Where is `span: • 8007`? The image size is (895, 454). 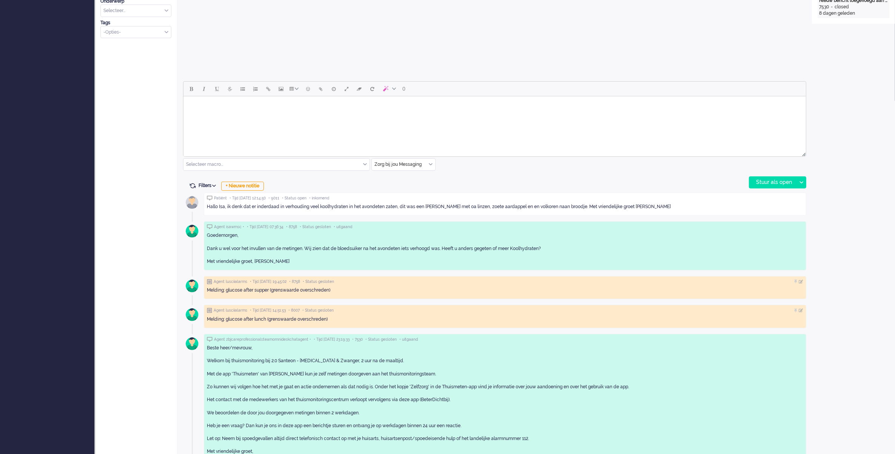
span: • 8007 is located at coordinates (294, 310).